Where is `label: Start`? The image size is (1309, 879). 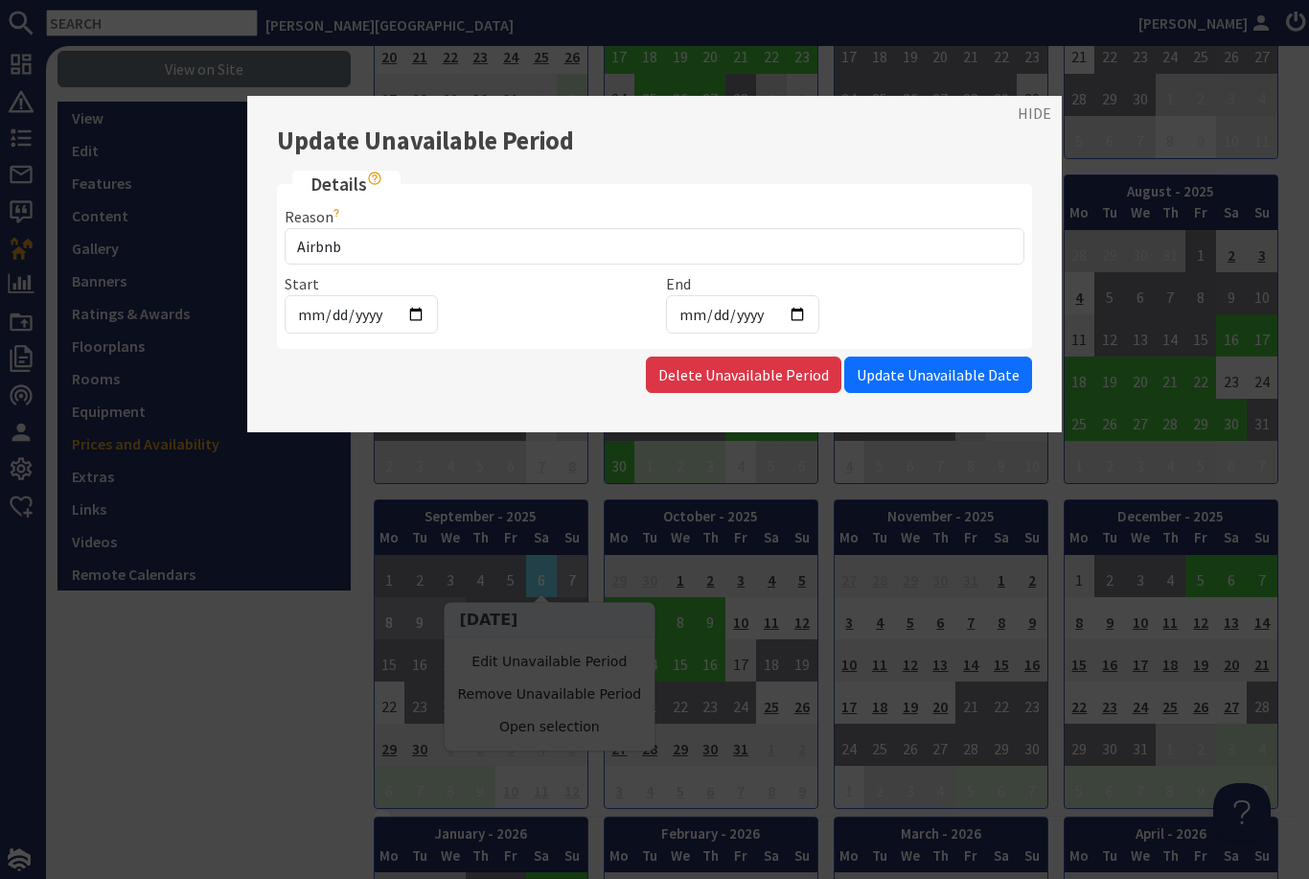 label: Start is located at coordinates (302, 284).